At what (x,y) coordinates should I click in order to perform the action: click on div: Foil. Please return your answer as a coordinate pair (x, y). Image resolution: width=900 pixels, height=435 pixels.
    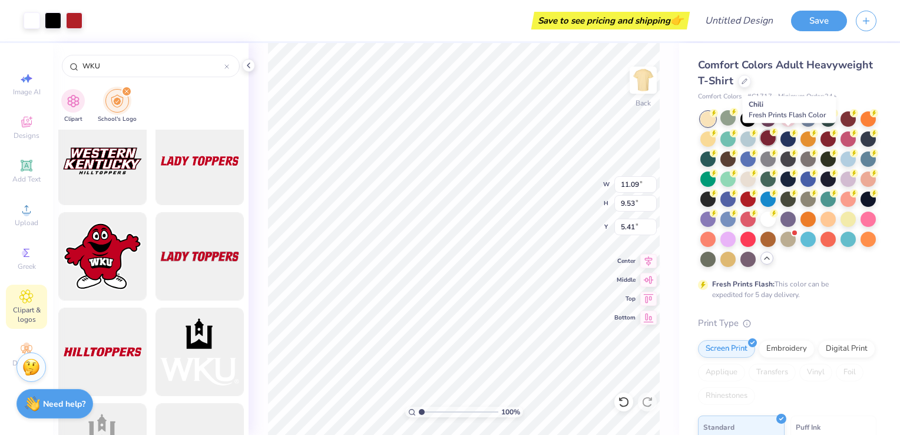
    Looking at the image, I should click on (849, 372).